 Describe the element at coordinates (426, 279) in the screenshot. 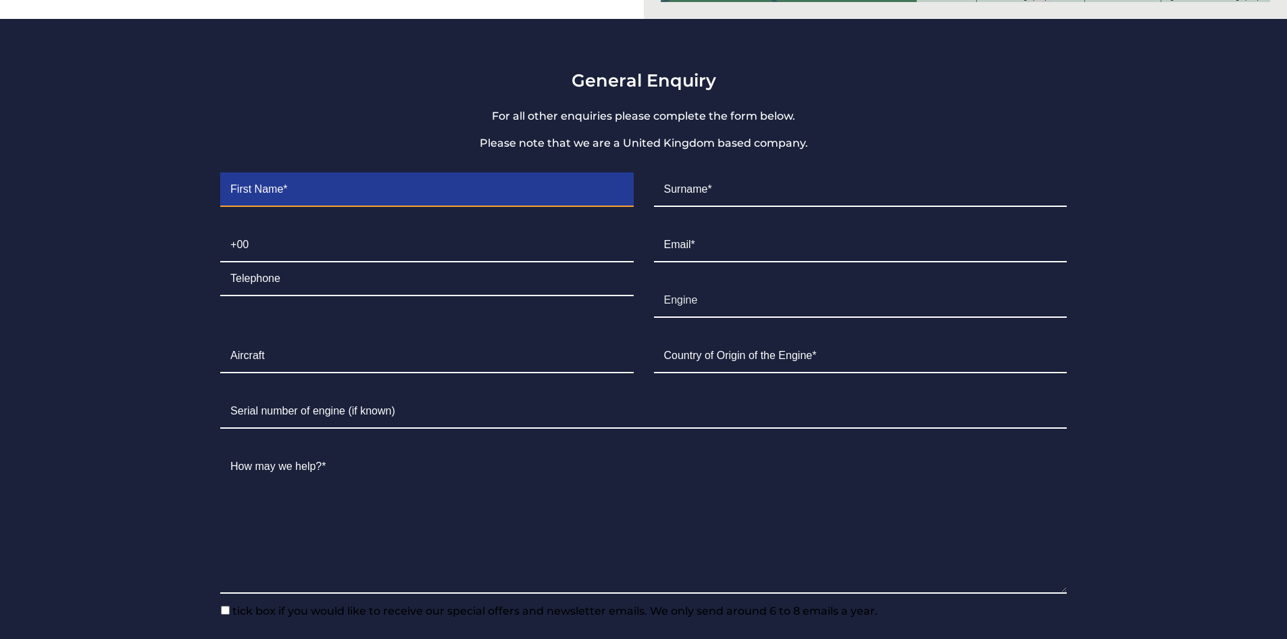

I see `input: Telephone` at that location.